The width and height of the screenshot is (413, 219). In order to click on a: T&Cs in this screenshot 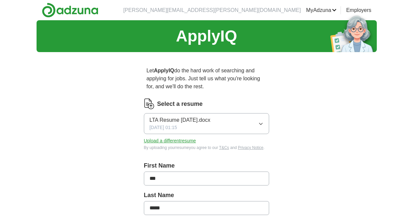, I will do `click(224, 148)`.